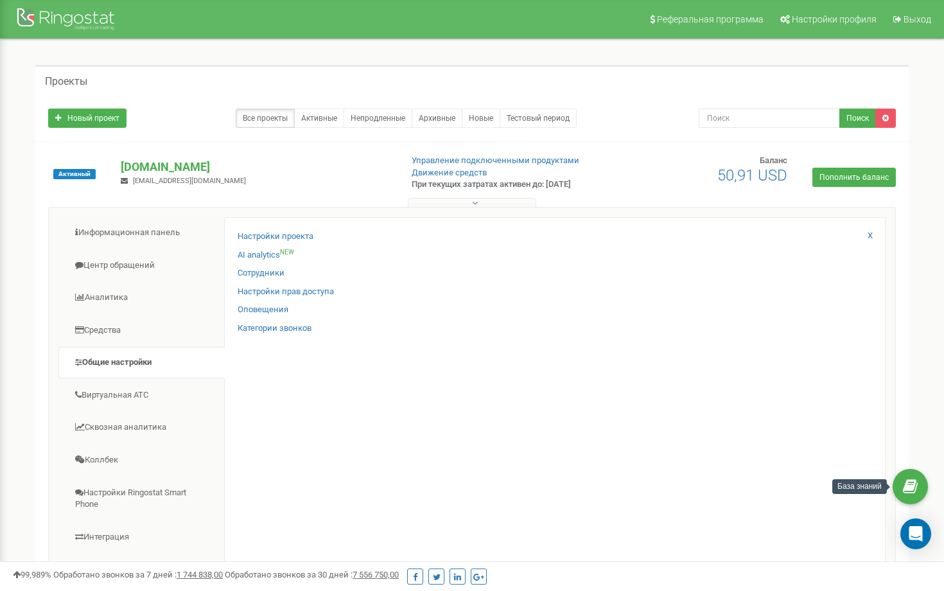 This screenshot has width=944, height=591. Describe the element at coordinates (710, 19) in the screenshot. I see `span: Реферальная программа` at that location.